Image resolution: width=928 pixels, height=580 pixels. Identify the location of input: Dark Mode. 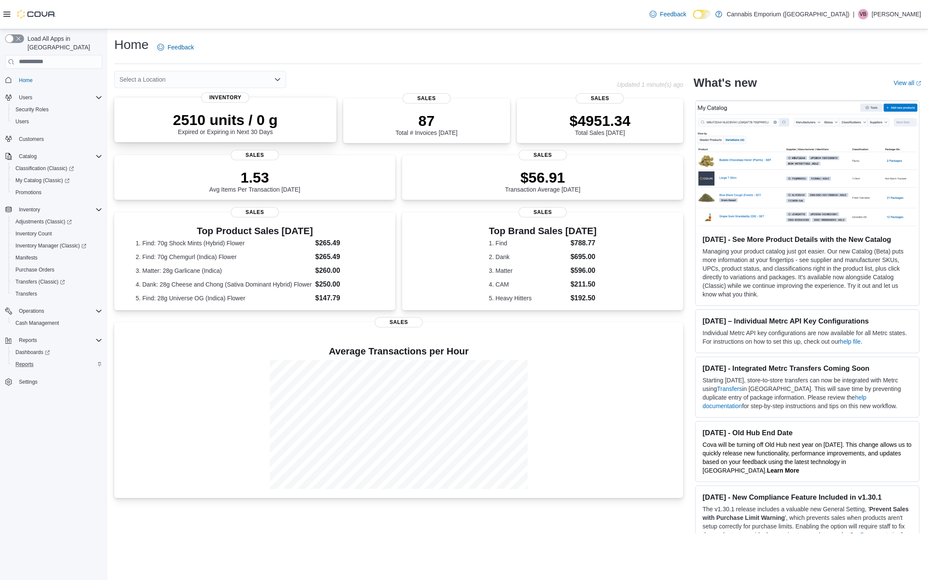
(702, 14).